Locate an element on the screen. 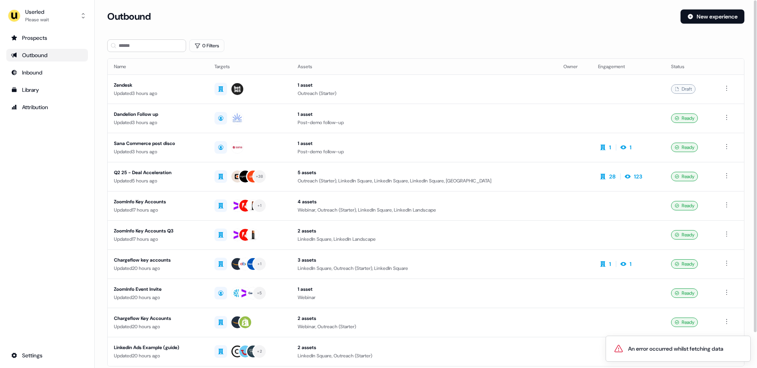 The image size is (757, 368). div: + 38 is located at coordinates (259, 177).